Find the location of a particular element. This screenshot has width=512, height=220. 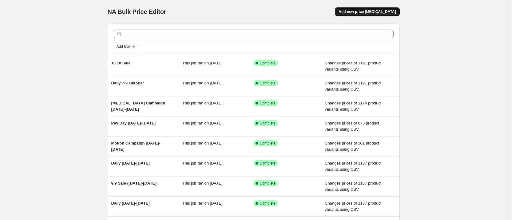

span: Changes prices of 1167 product variants using CSV is located at coordinates (353, 186).